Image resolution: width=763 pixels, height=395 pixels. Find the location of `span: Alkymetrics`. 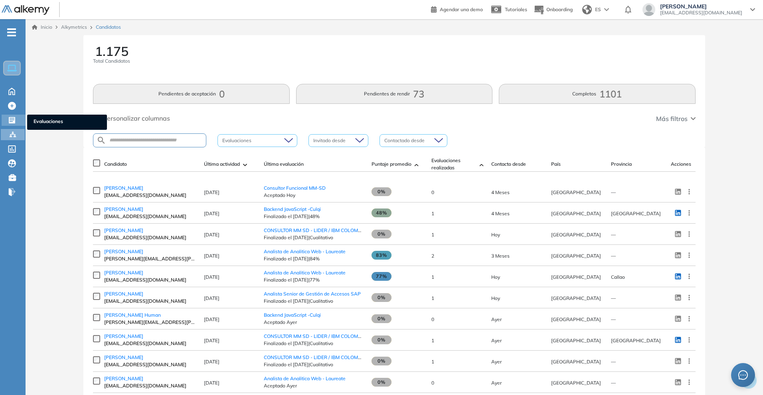

span: Alkymetrics is located at coordinates (74, 27).